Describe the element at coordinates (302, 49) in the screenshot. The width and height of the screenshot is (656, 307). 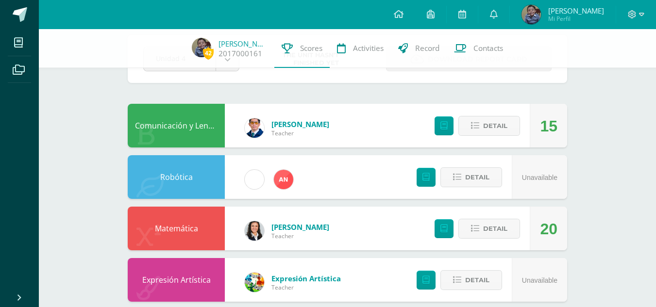
I see `a: Scores` at that location.